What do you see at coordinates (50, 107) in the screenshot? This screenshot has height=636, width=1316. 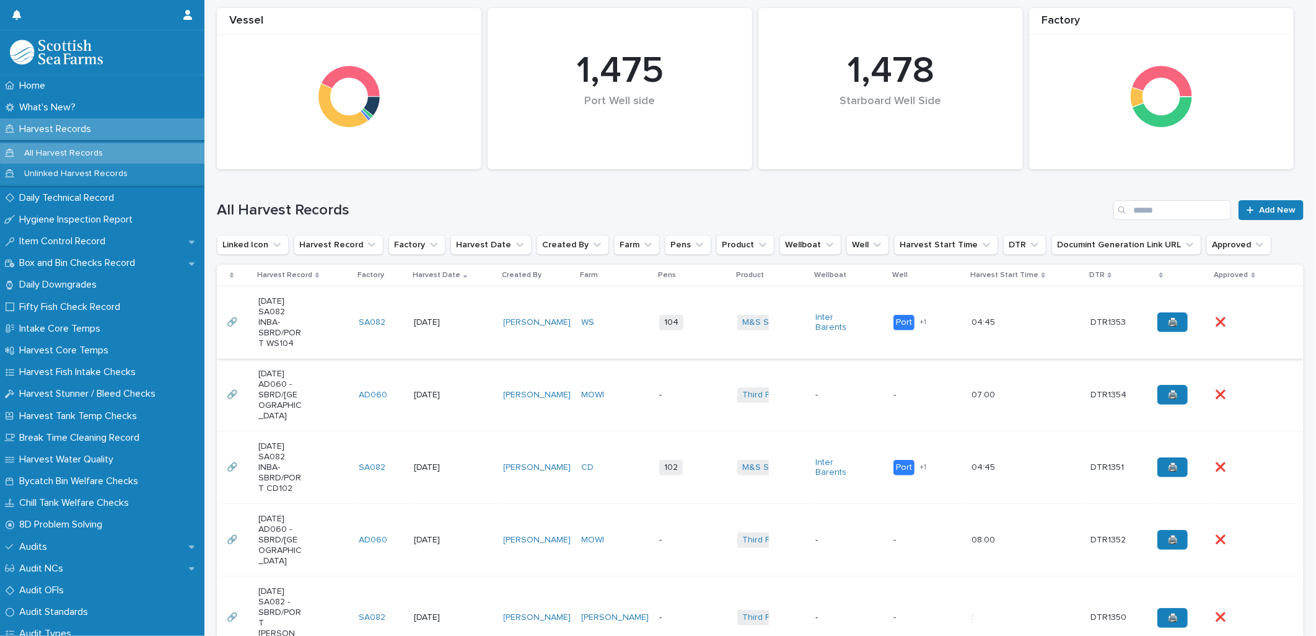 I see `p: What's New?` at bounding box center [50, 107].